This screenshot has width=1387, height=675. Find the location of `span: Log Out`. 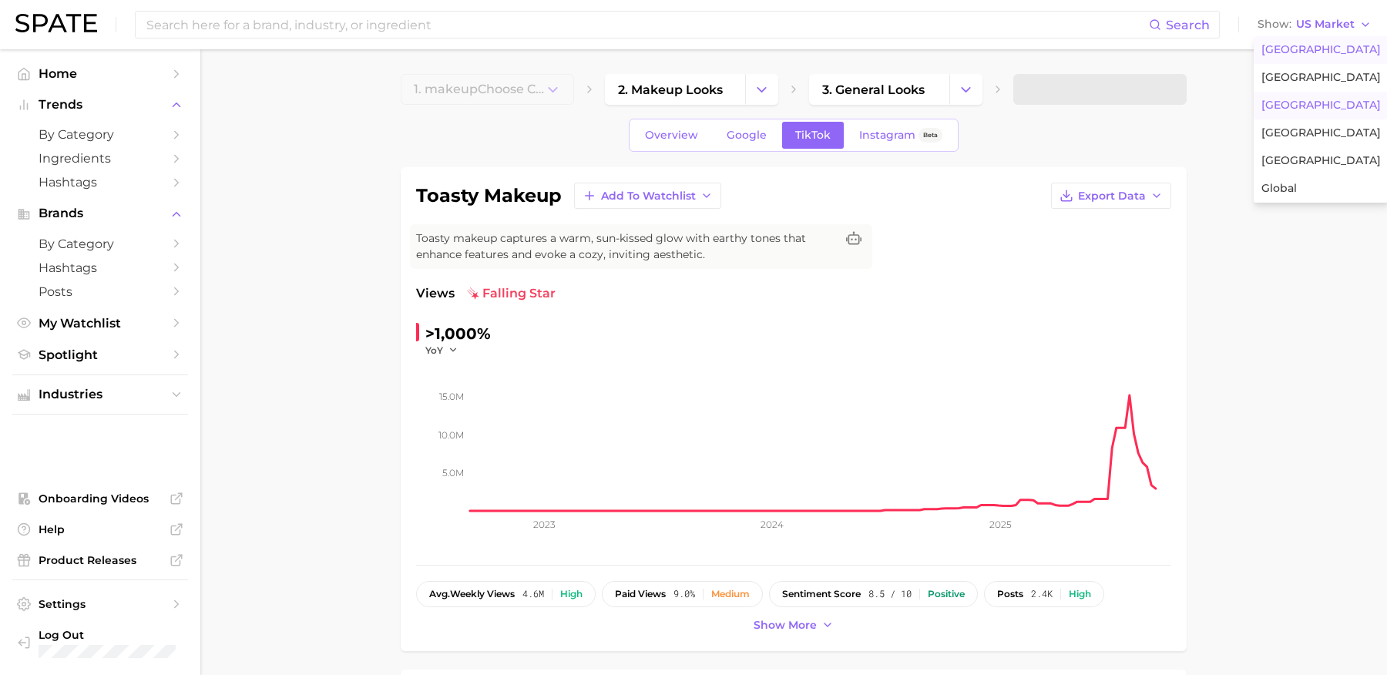

span: Log Out is located at coordinates (107, 635).